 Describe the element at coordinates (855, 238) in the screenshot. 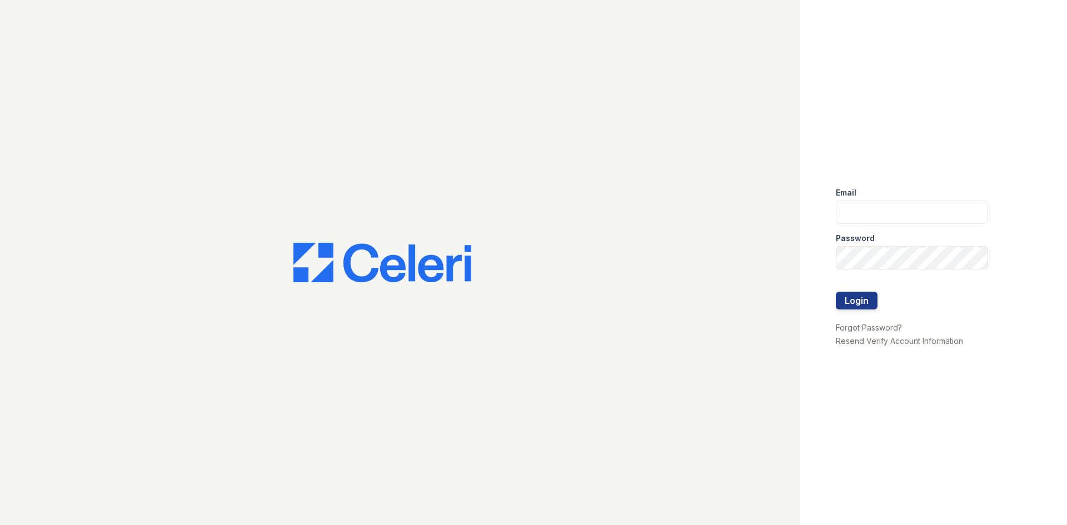

I see `label: Password` at that location.